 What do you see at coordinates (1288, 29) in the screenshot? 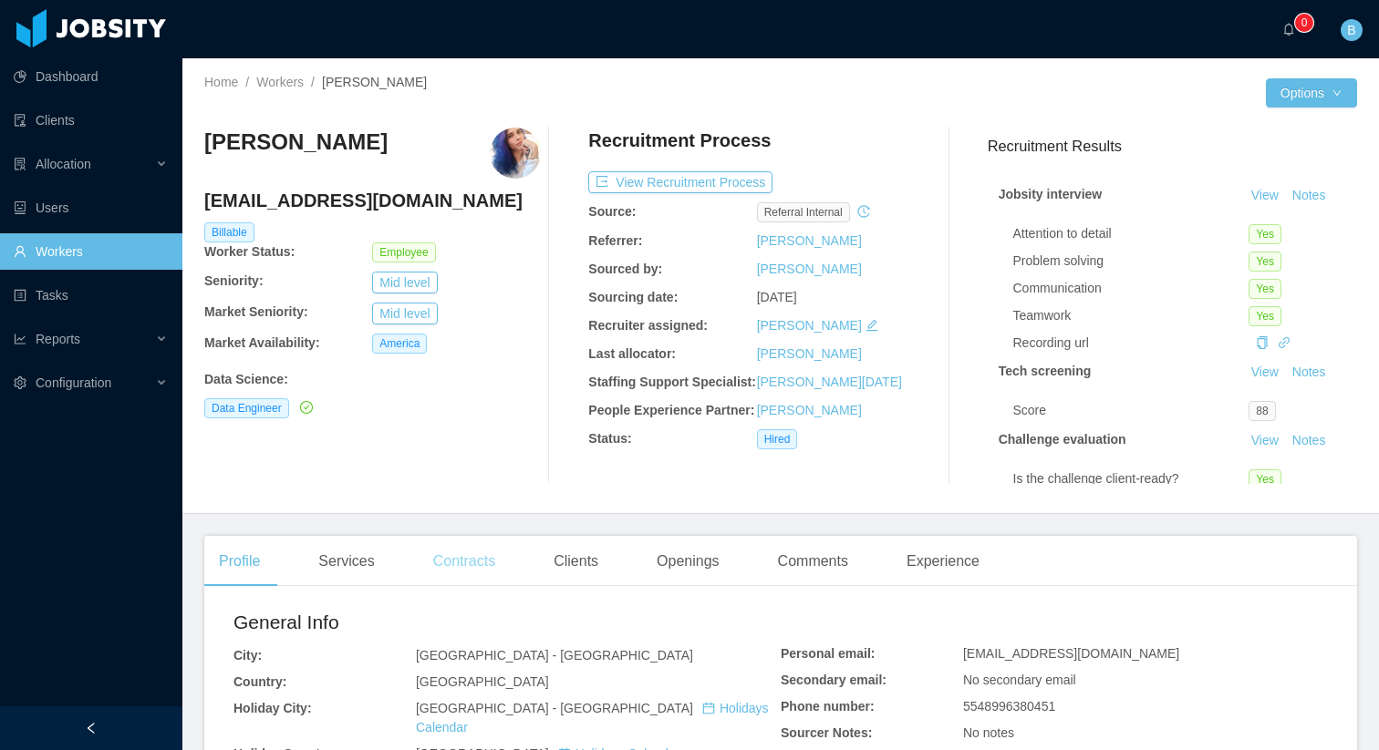
I see `i: icon: bell` at bounding box center [1288, 29].